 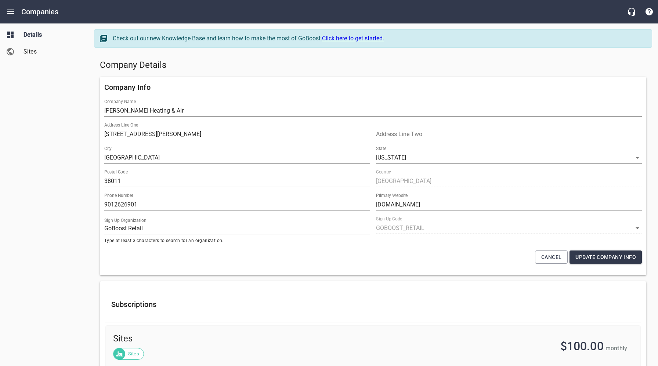 What do you see at coordinates (392, 196) in the screenshot?
I see `label: Primary Website` at bounding box center [392, 196].